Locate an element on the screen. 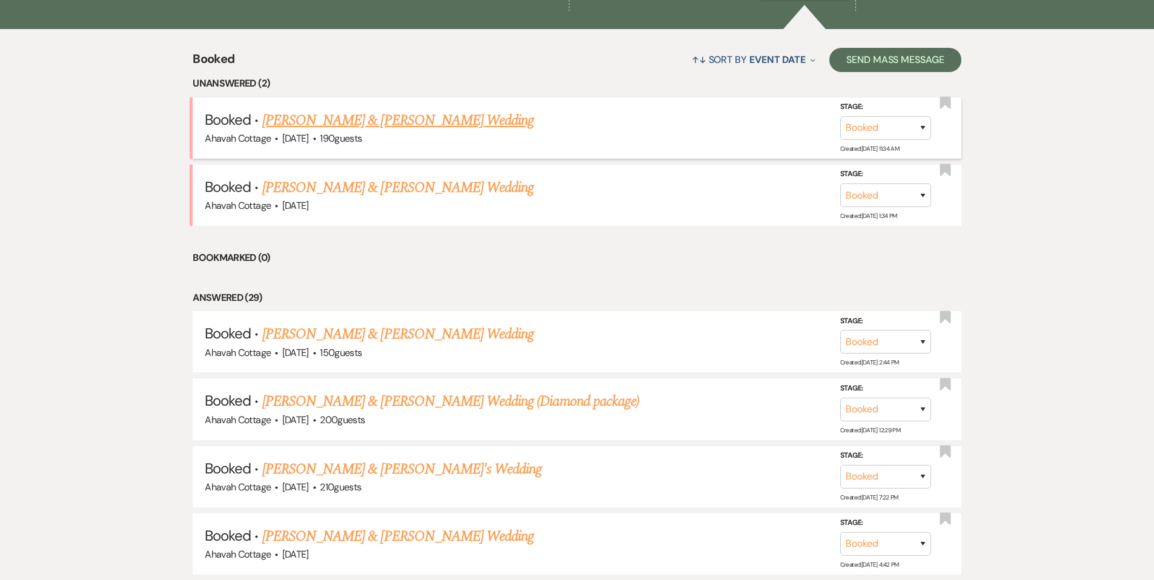 The image size is (1154, 580). button: Send Mass Message is located at coordinates (895, 60).